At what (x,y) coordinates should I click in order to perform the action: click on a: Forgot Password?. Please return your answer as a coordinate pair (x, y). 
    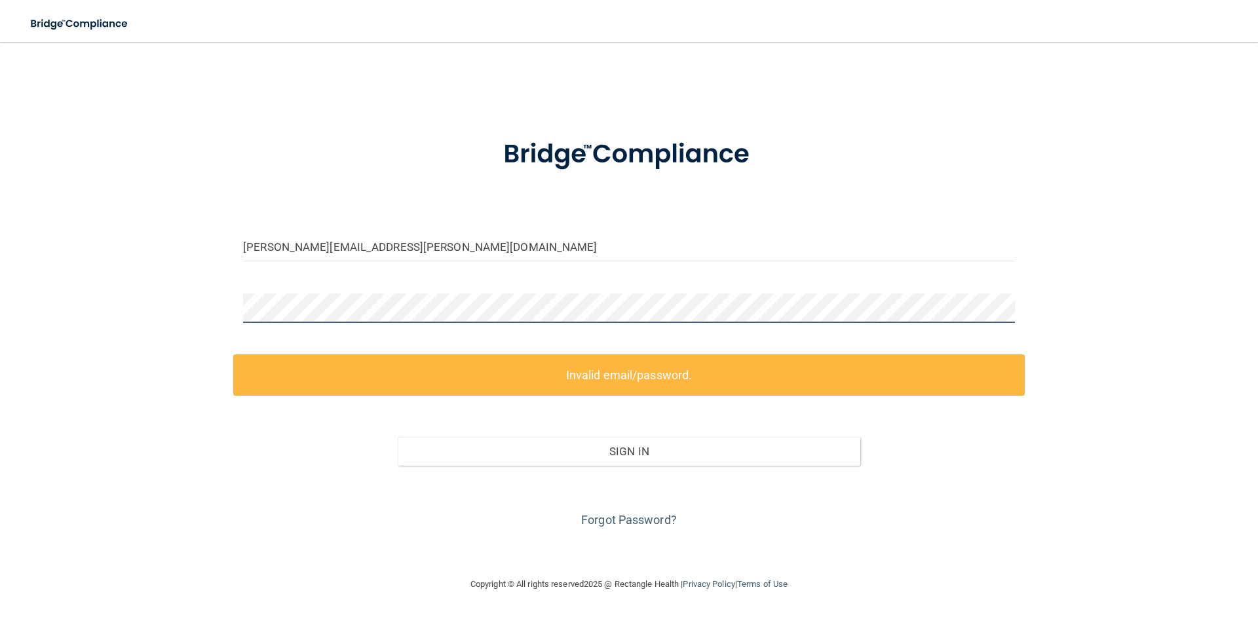
    Looking at the image, I should click on (629, 519).